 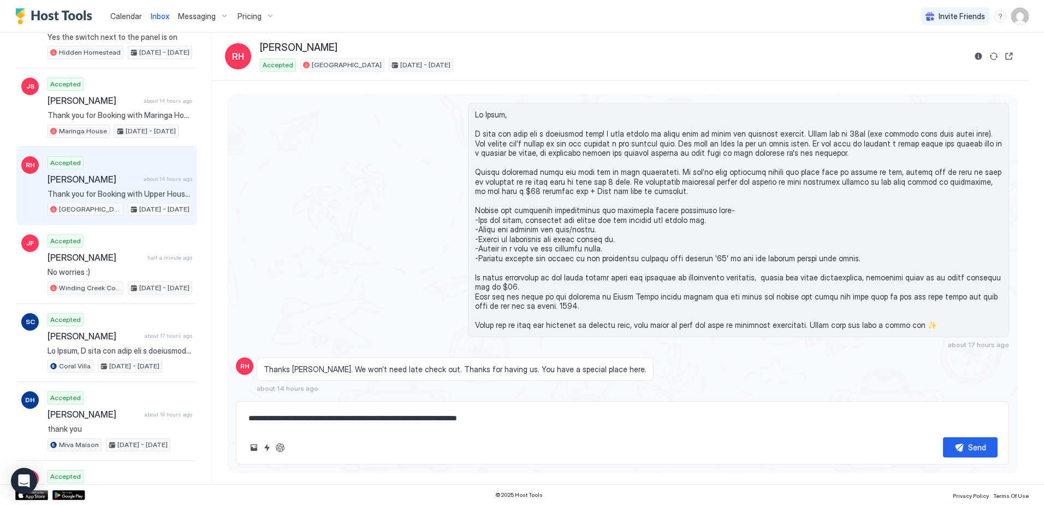 I want to click on div: Google Play Store, so click(x=69, y=495).